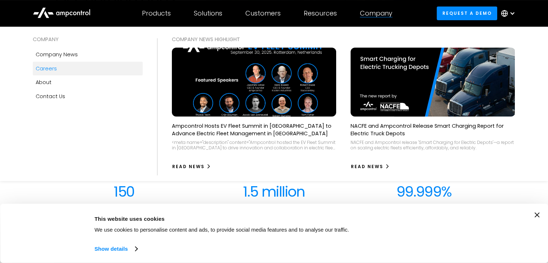  Describe the element at coordinates (320, 13) in the screenshot. I see `div: Resources` at that location.